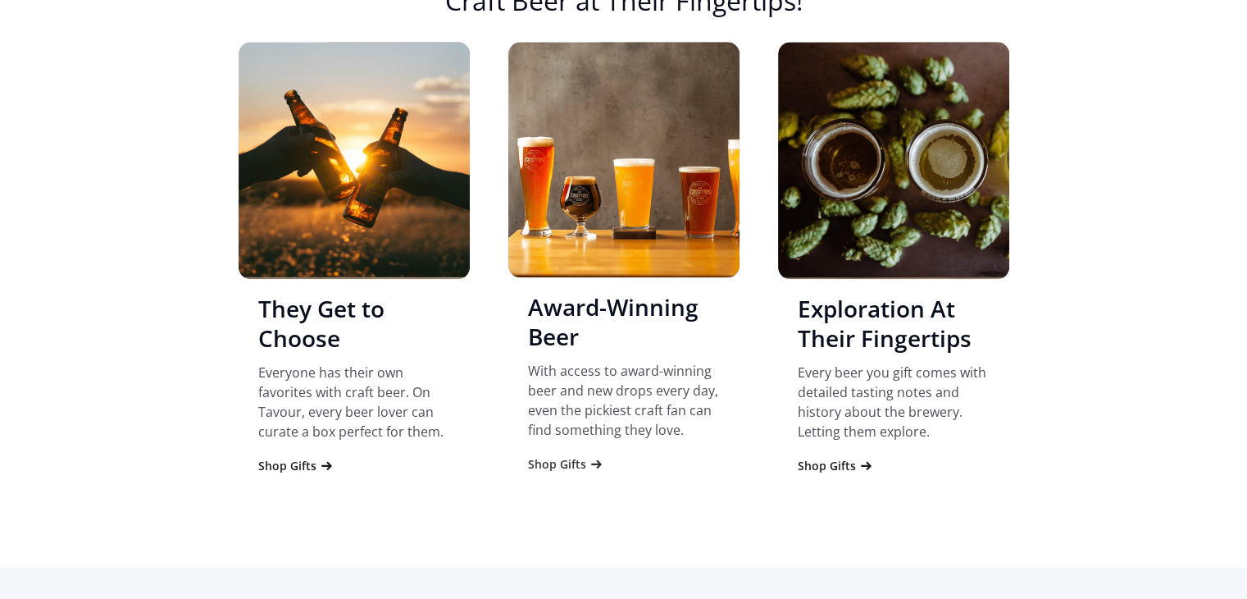 The image size is (1247, 599). What do you see at coordinates (894, 323) in the screenshot?
I see `h3: Exploration At Their Fingertips` at bounding box center [894, 323].